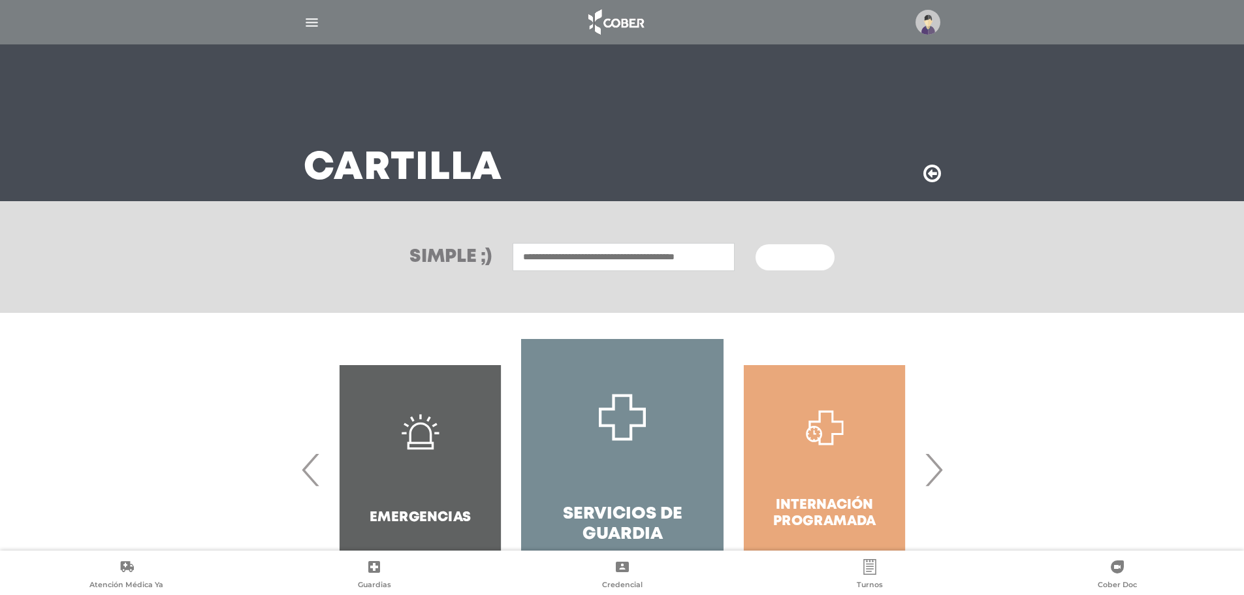 This screenshot has width=1244, height=595. I want to click on span: Next, so click(934, 470).